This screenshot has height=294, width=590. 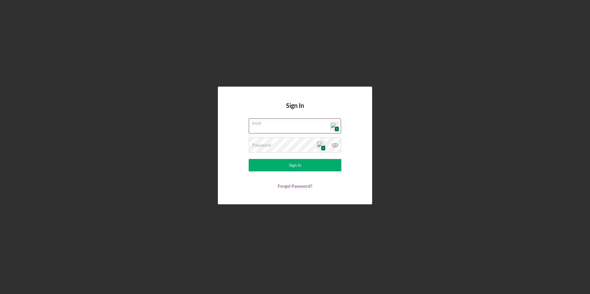 What do you see at coordinates (295, 165) in the screenshot?
I see `div: Sign In` at bounding box center [295, 165].